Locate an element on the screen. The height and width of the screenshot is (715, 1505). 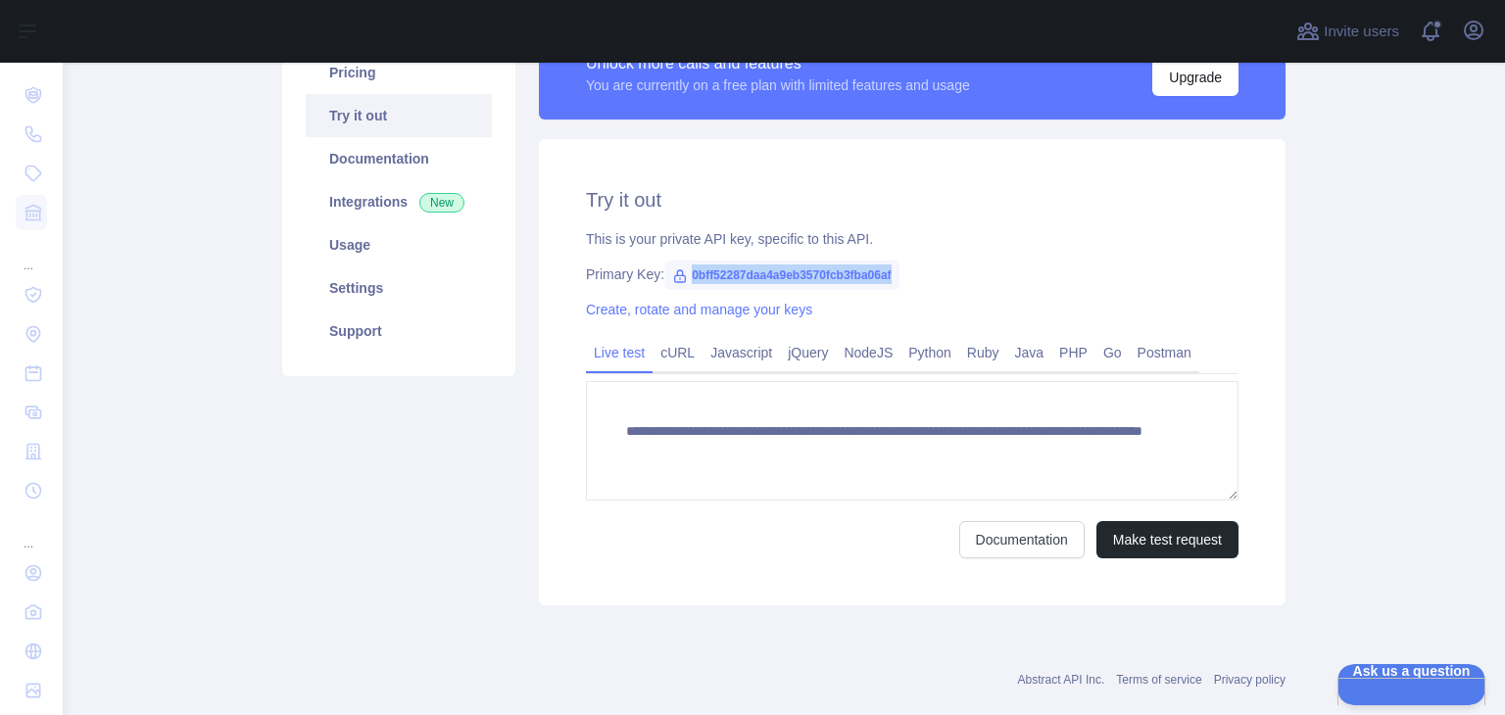
a: PHP is located at coordinates (1073, 353).